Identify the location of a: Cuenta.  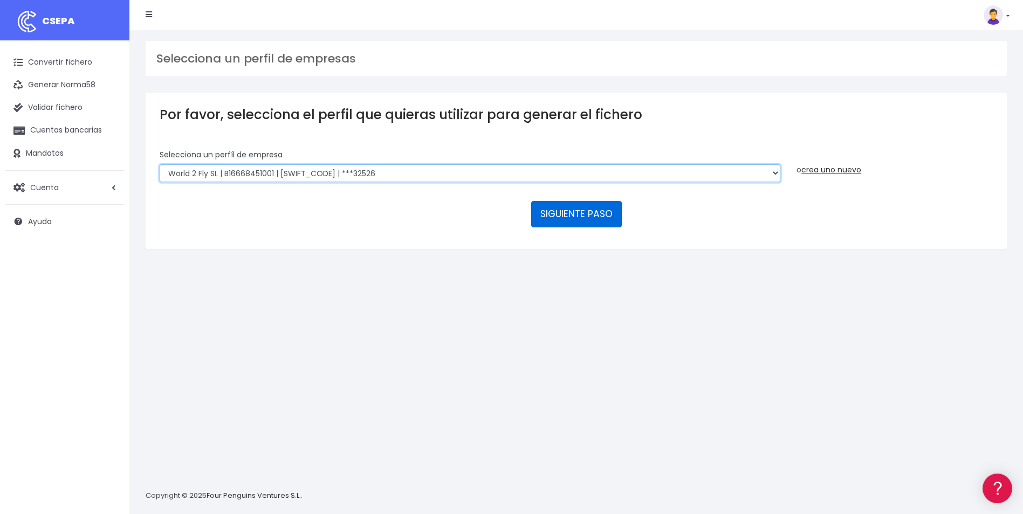
(65, 188).